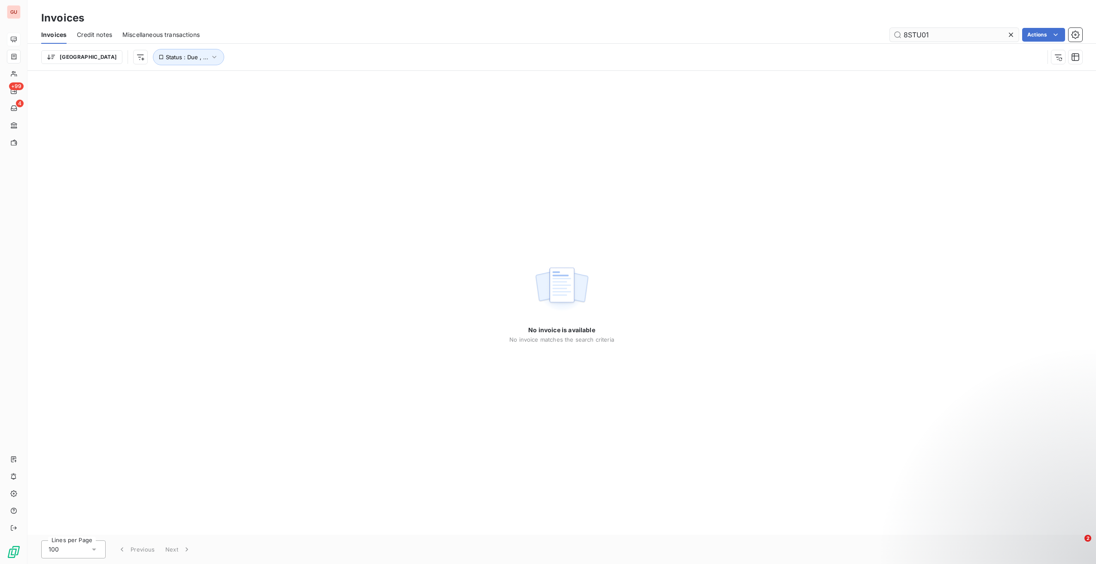 The height and width of the screenshot is (564, 1096). What do you see at coordinates (187, 57) in the screenshot?
I see `span: Status : Due , ...` at bounding box center [187, 57].